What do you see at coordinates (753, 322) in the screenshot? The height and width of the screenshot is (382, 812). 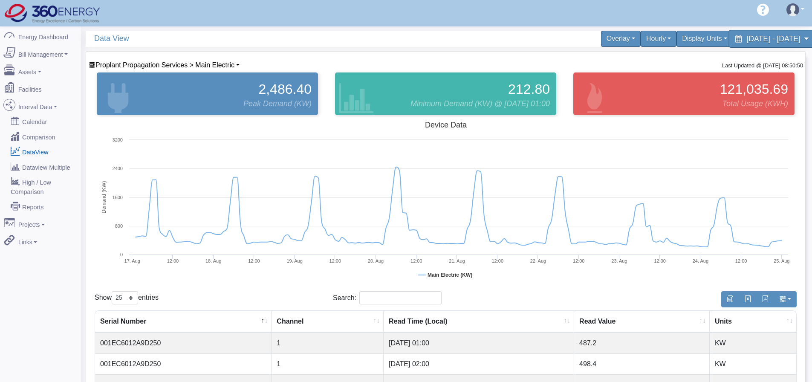 I see `th: Units : activate to sort column ascending` at bounding box center [753, 322].